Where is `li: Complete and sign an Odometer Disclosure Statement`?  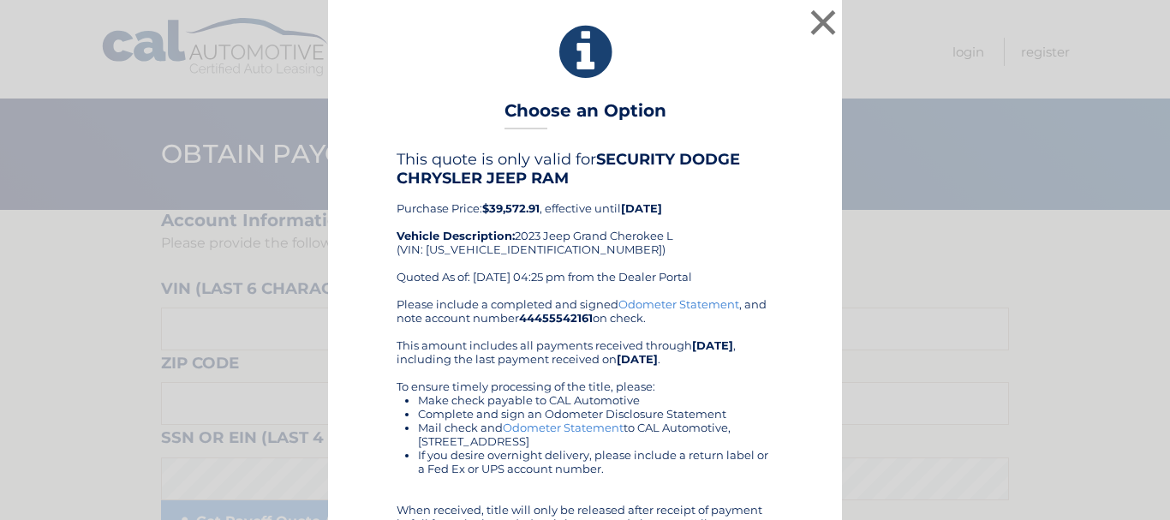
li: Complete and sign an Odometer Disclosure Statement is located at coordinates (595, 414).